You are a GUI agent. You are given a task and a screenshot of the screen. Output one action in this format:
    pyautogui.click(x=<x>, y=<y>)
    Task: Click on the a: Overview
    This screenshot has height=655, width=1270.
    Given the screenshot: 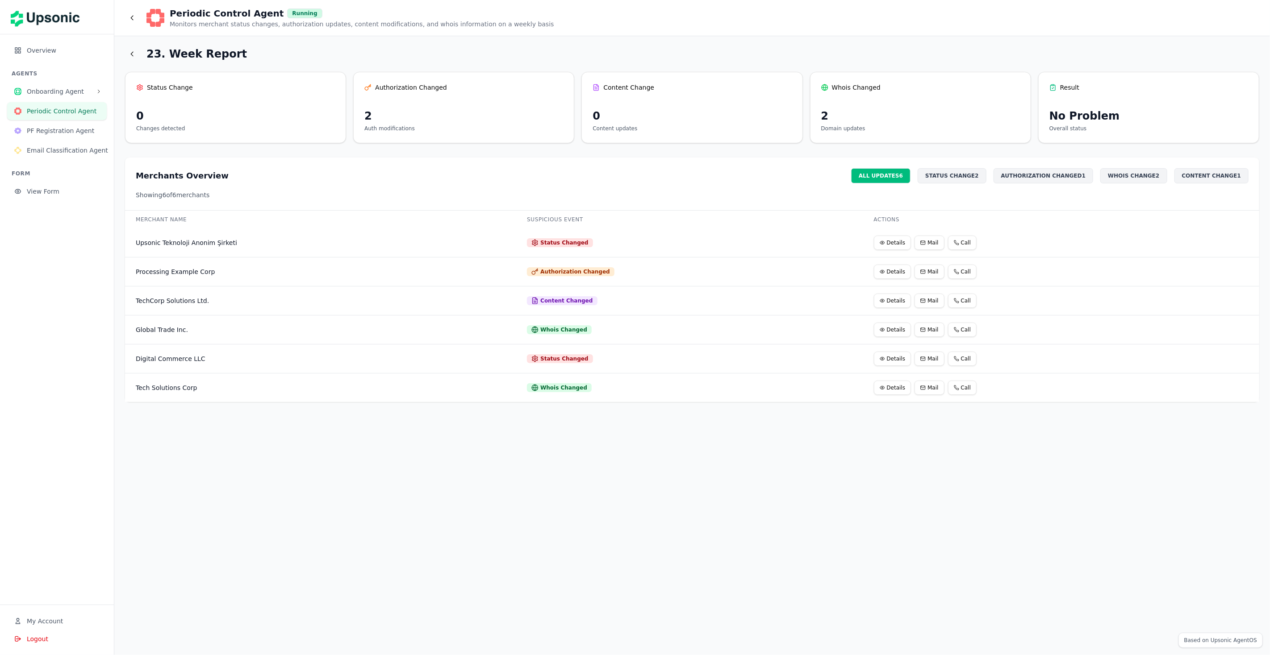 What is the action you would take?
    pyautogui.click(x=57, y=51)
    